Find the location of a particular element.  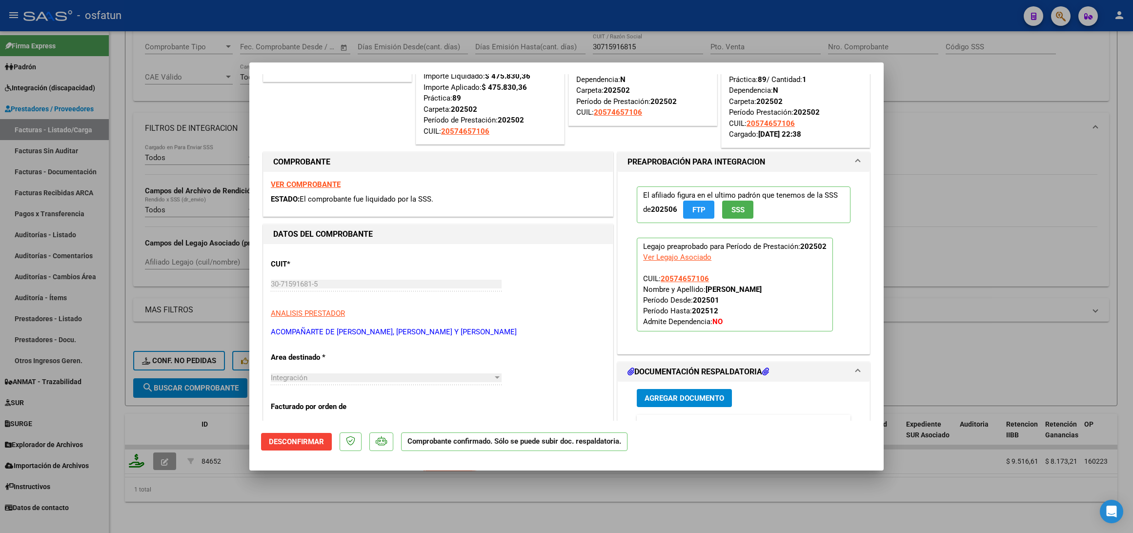

span: Agregar Documento is located at coordinates (684, 398).